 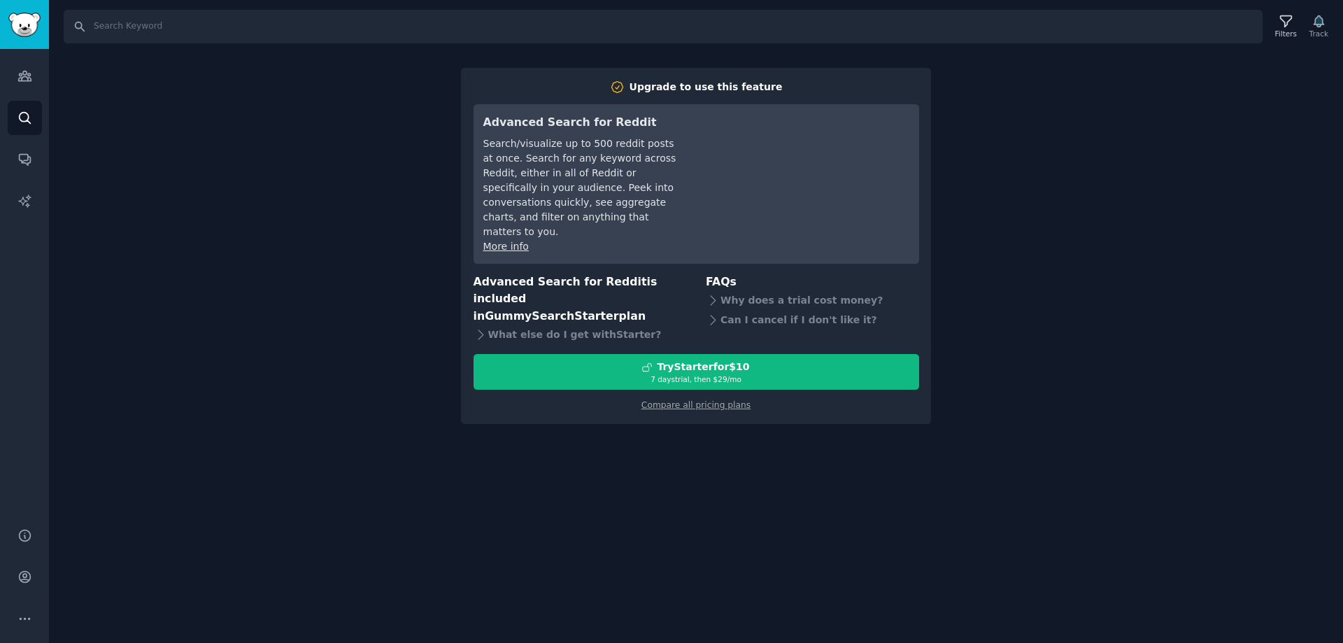 I want to click on span: GummySearch Starter, so click(x=551, y=315).